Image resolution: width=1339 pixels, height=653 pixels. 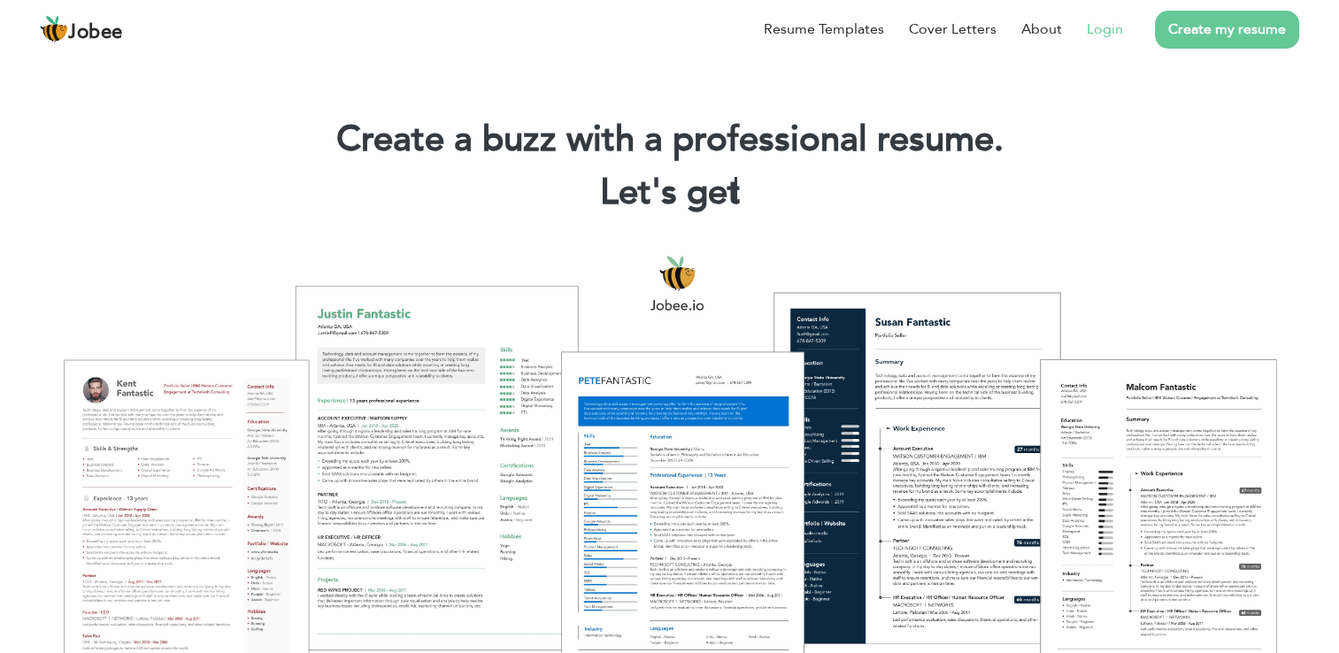 I want to click on span: get, so click(x=713, y=192).